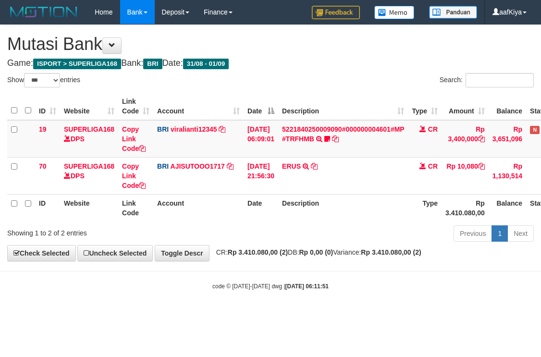 This screenshot has width=541, height=357. What do you see at coordinates (194, 129) in the screenshot?
I see `a: viralianti12345` at bounding box center [194, 129].